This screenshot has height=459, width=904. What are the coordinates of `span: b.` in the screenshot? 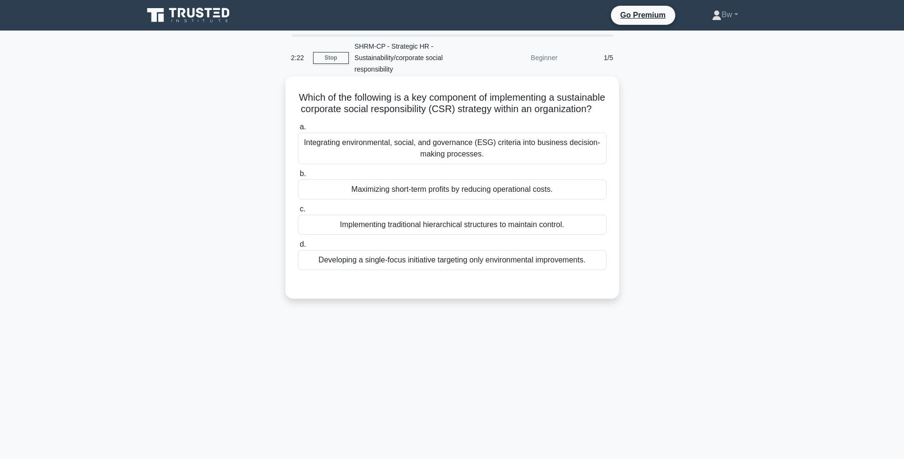 It's located at (303, 173).